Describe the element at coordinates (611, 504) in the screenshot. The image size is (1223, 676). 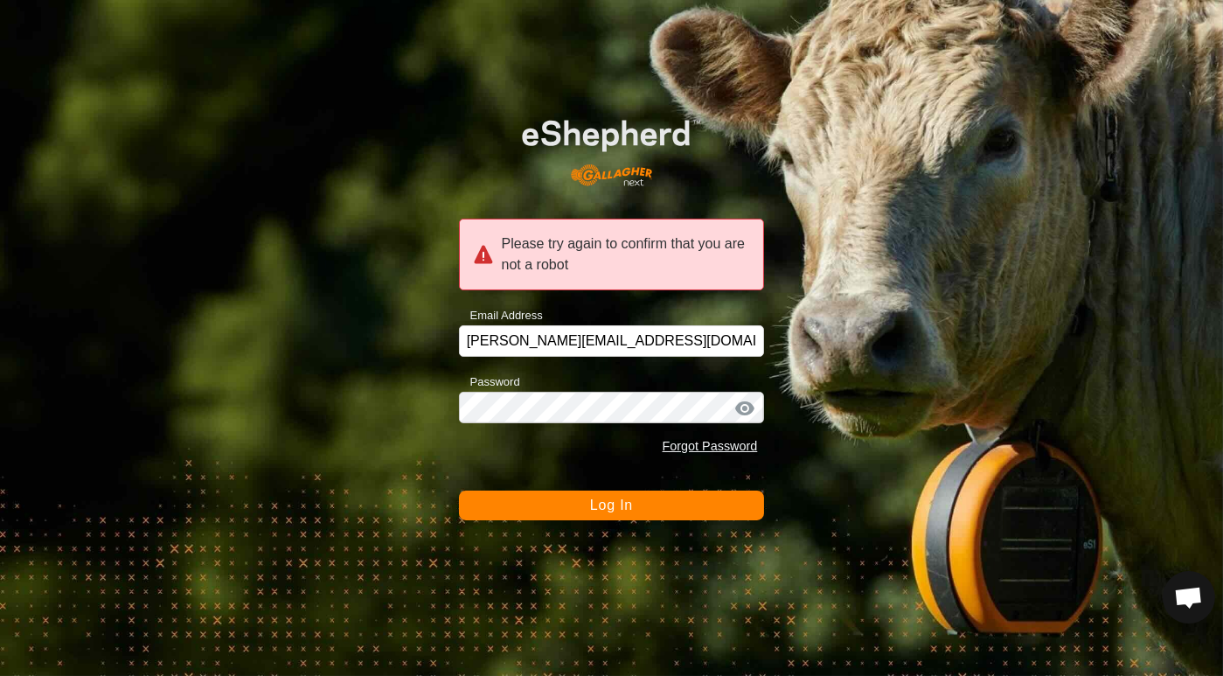
I see `span: Log In` at that location.